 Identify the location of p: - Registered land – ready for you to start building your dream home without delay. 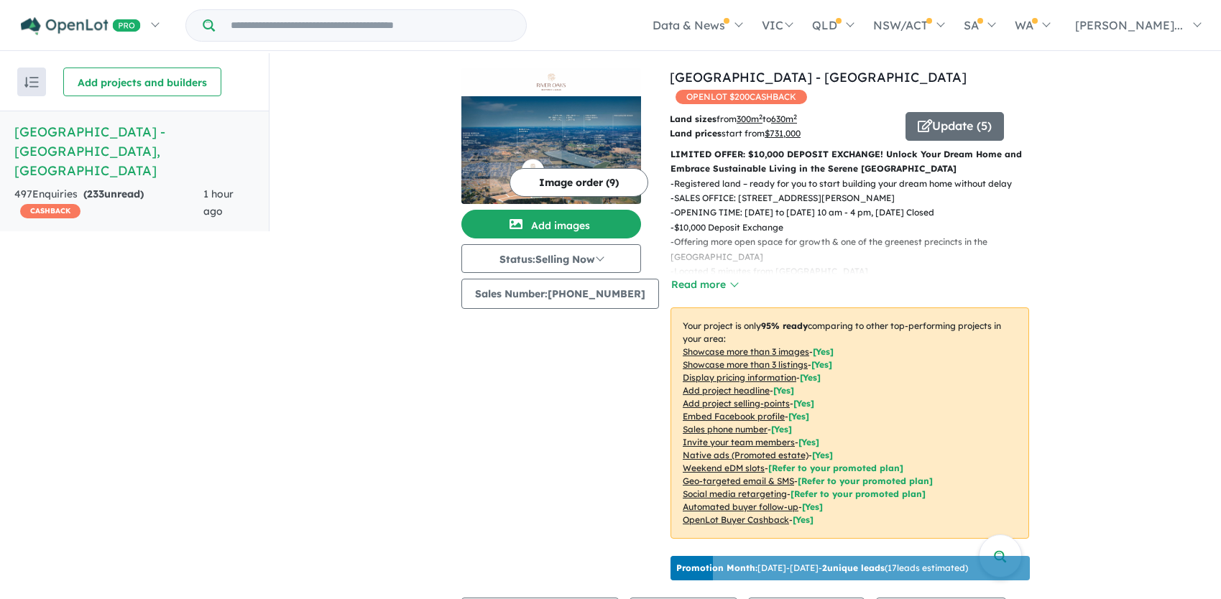
(855, 184).